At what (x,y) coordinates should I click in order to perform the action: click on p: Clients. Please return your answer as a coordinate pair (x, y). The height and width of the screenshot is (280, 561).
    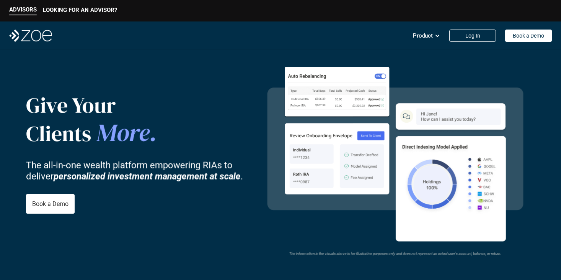
    Looking at the image, I should click on (114, 132).